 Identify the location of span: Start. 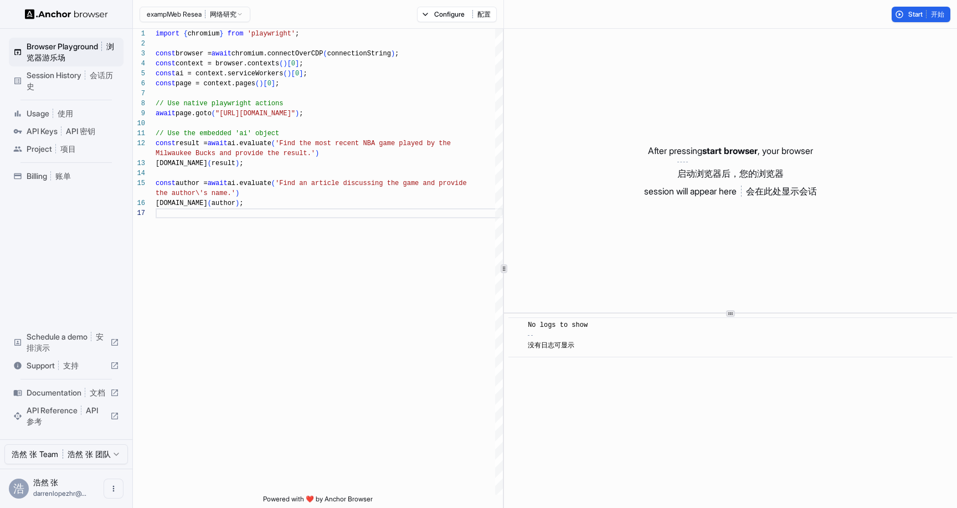
(926, 14).